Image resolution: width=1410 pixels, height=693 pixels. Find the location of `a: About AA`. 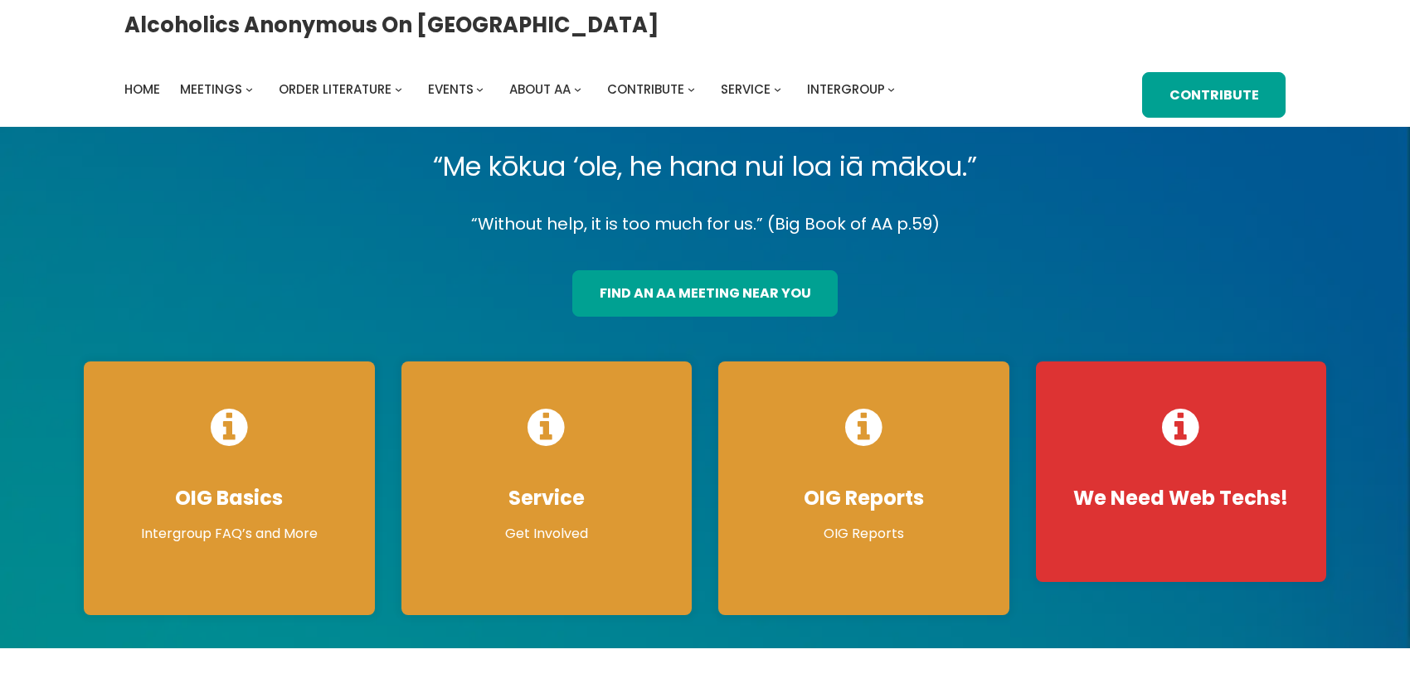

a: About AA is located at coordinates (540, 90).